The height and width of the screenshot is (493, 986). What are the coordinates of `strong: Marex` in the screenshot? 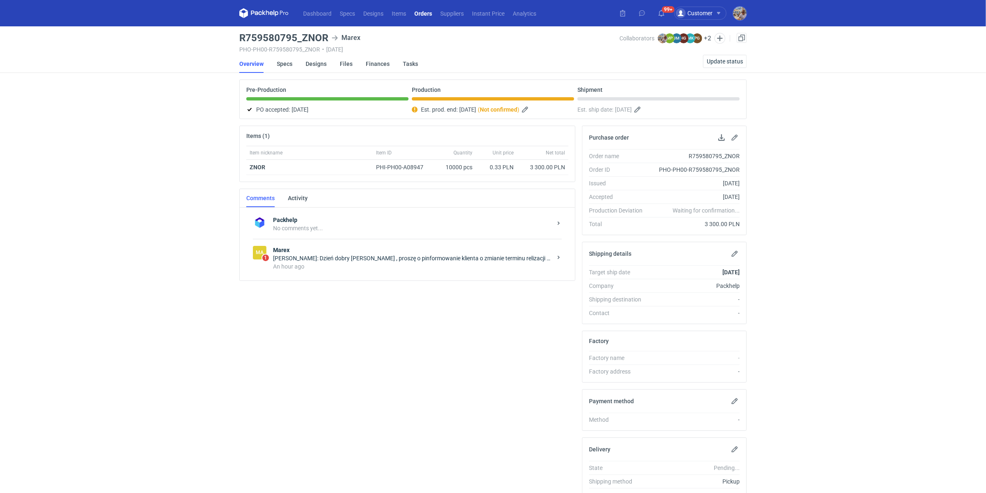 It's located at (412, 250).